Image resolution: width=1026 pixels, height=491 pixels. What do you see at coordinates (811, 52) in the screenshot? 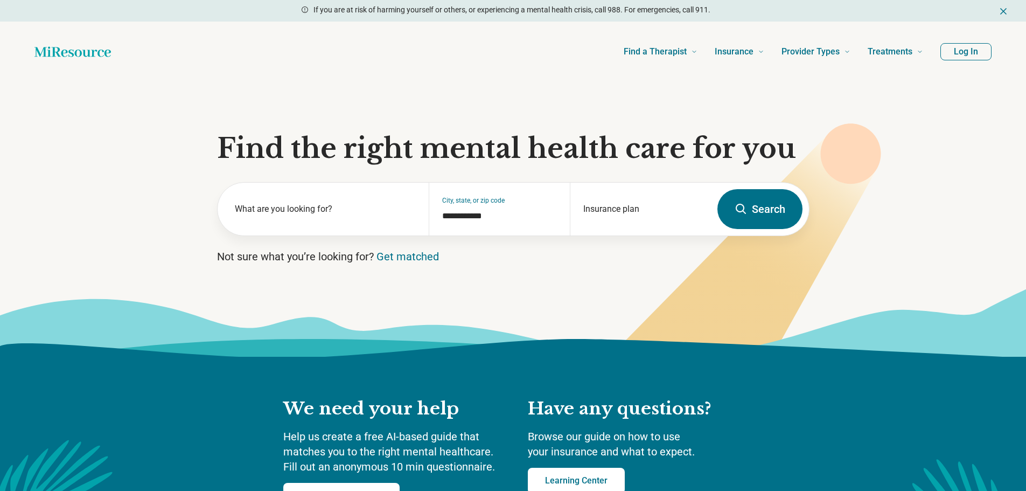
I see `span: Provider Types` at bounding box center [811, 52].